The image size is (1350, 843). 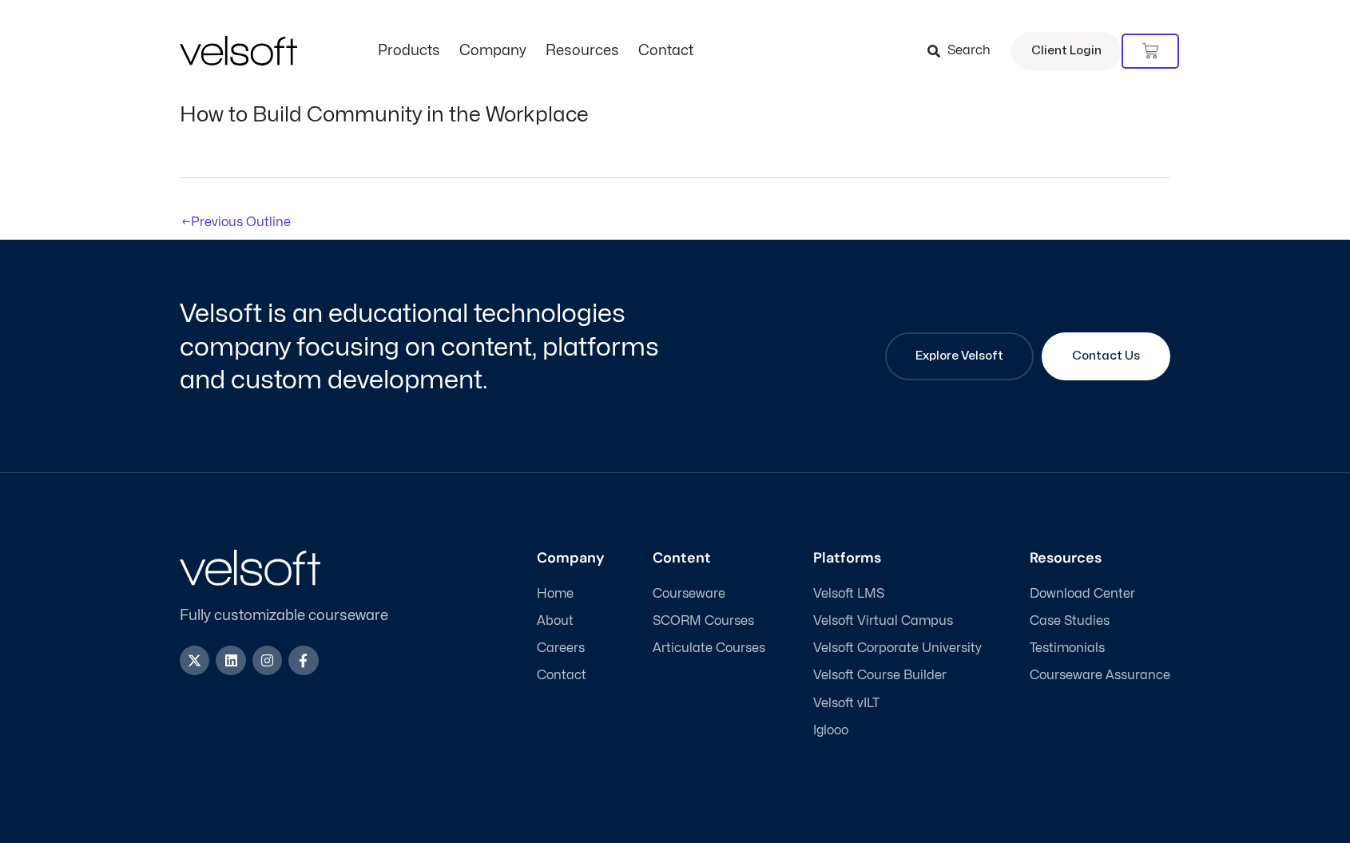 What do you see at coordinates (708, 621) in the screenshot?
I see `a: SCORM Courses` at bounding box center [708, 621].